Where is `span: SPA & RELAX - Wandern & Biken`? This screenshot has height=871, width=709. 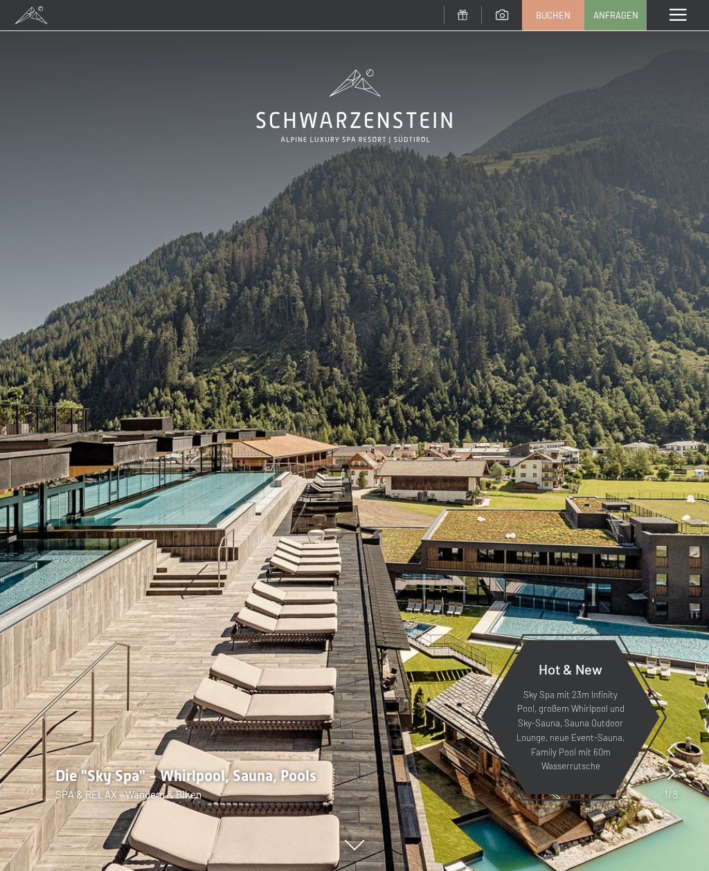 span: SPA & RELAX - Wandern & Biken is located at coordinates (128, 794).